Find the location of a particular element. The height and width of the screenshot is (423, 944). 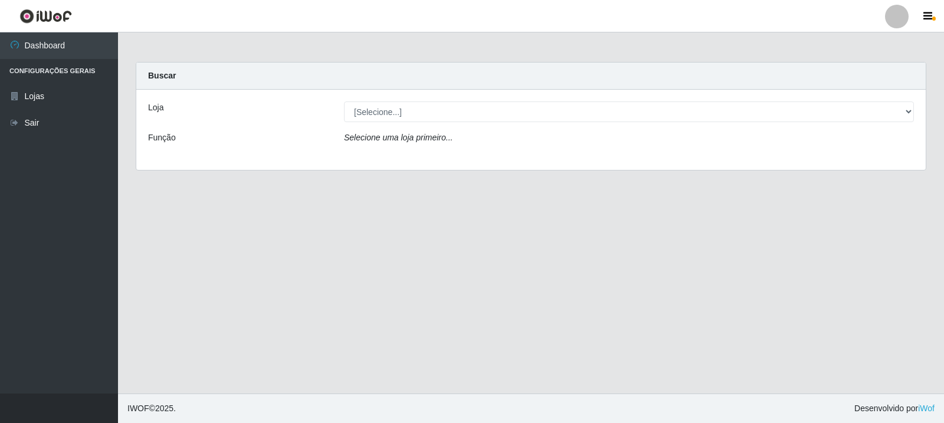

a: iWof is located at coordinates (927, 408).